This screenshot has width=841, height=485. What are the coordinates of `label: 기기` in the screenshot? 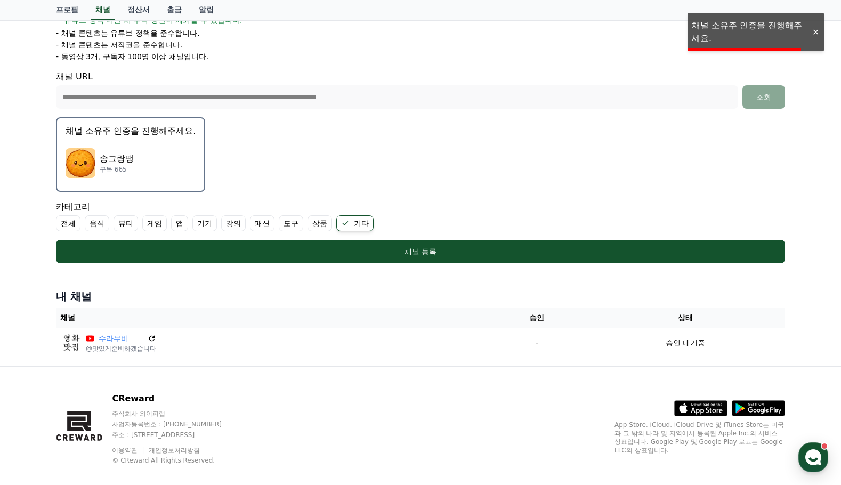 It's located at (205, 223).